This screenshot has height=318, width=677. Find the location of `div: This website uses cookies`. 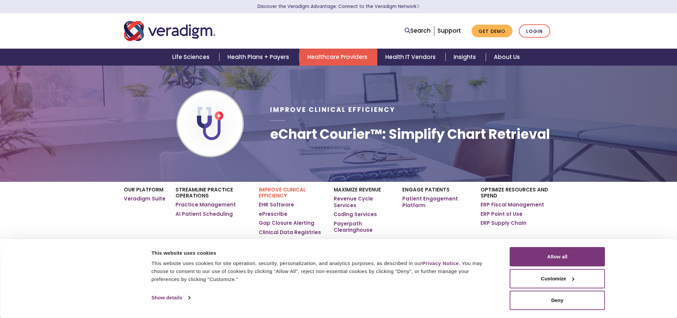

div: This website uses cookies is located at coordinates (323, 253).